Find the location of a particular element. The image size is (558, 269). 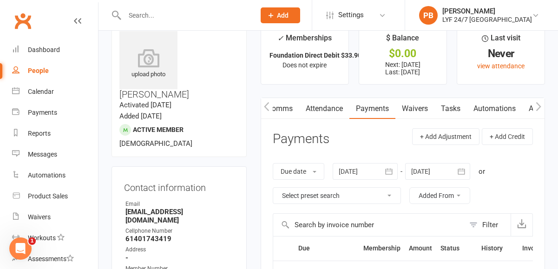

div: Workouts is located at coordinates (42, 238).